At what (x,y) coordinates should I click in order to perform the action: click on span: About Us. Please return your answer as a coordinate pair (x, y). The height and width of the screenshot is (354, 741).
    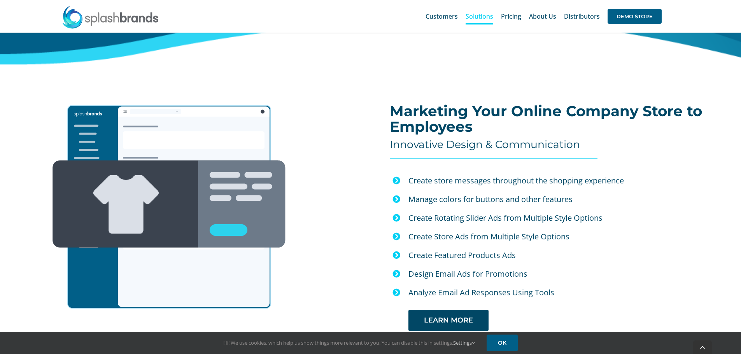
    Looking at the image, I should click on (543, 16).